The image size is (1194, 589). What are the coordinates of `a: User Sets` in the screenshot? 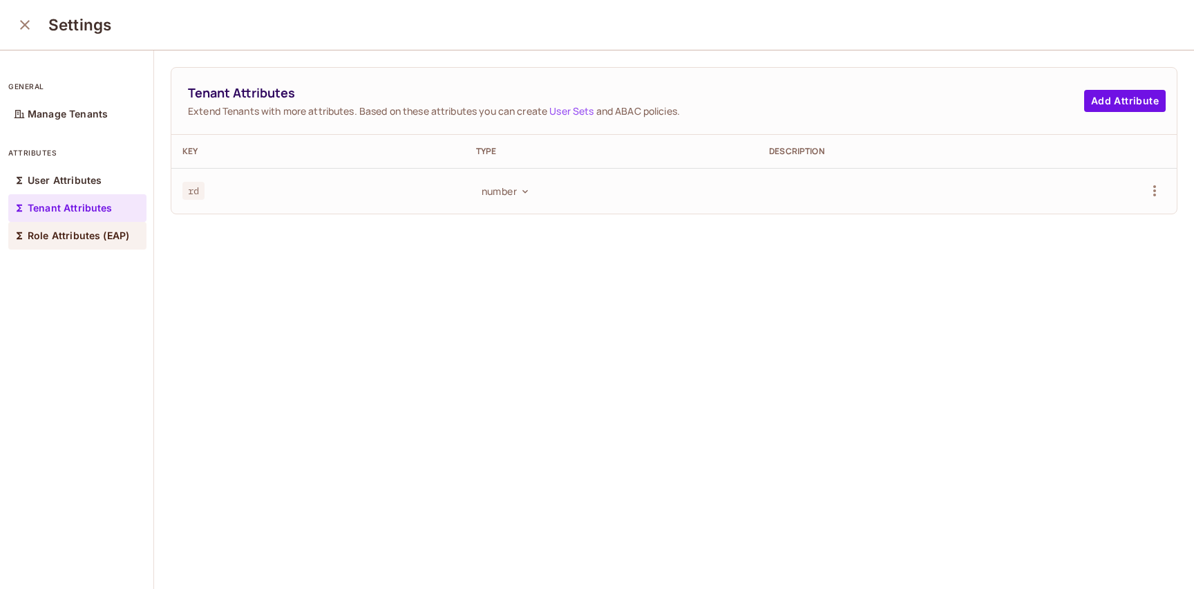 It's located at (571, 111).